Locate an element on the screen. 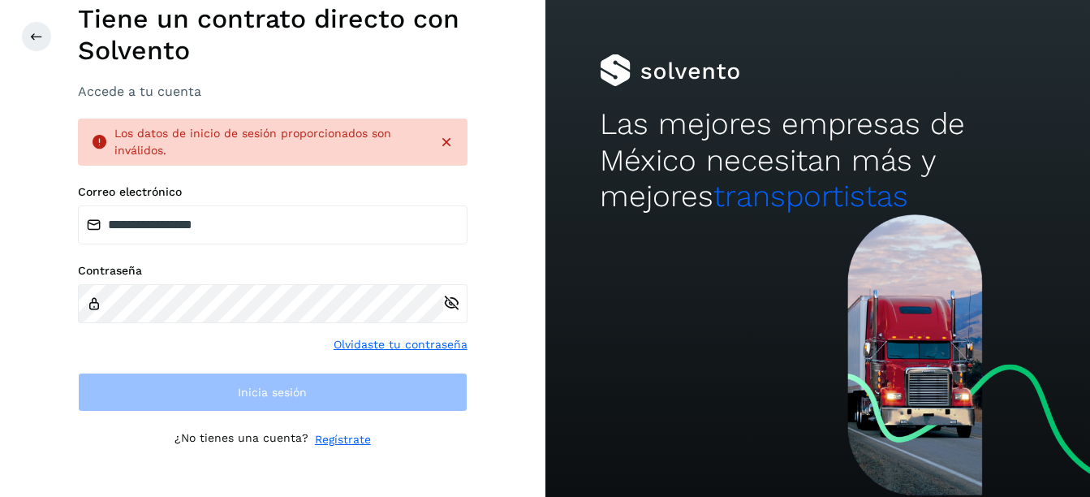 This screenshot has height=497, width=1090. button: Inicia sesión is located at coordinates (273, 392).